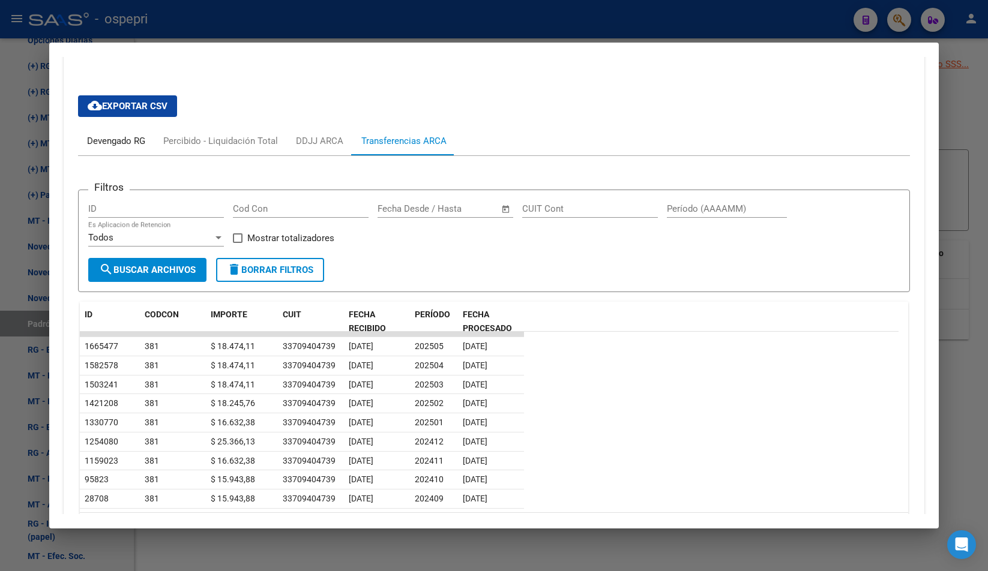  I want to click on mat-icon: delete, so click(234, 269).